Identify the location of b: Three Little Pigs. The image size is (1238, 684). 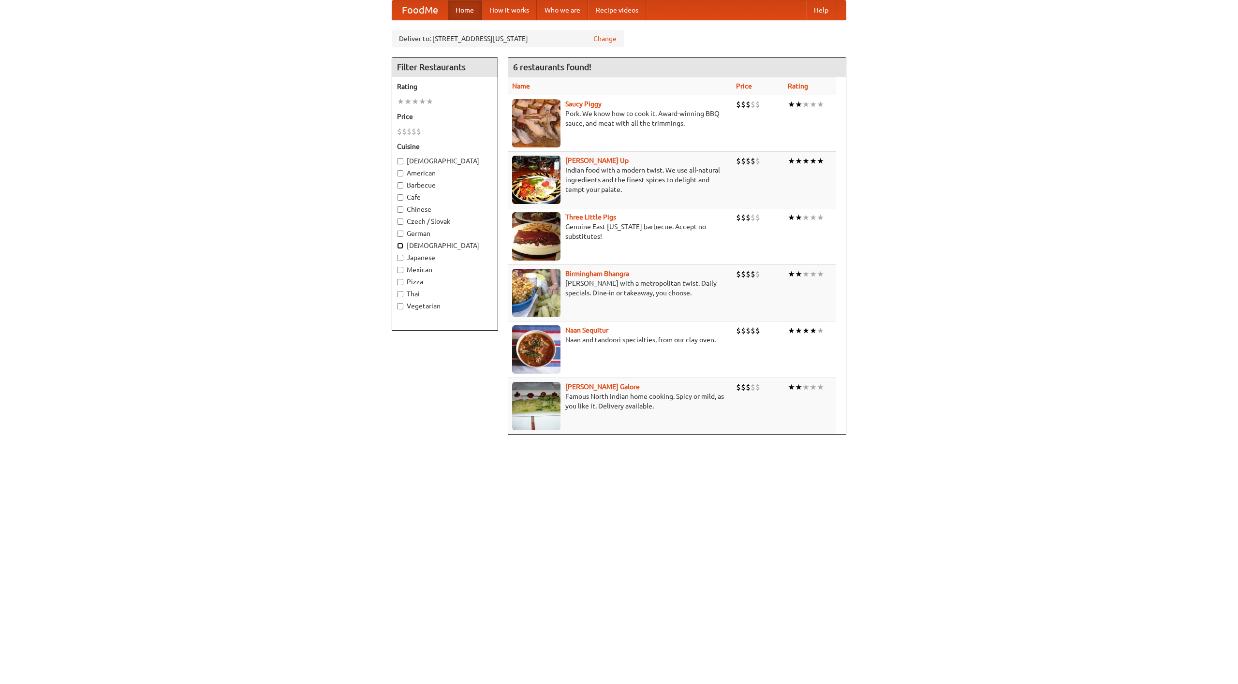
(591, 217).